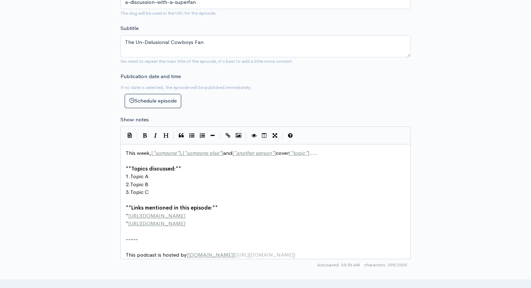 The image size is (531, 288). Describe the element at coordinates (203, 153) in the screenshot. I see `span: someone else` at that location.